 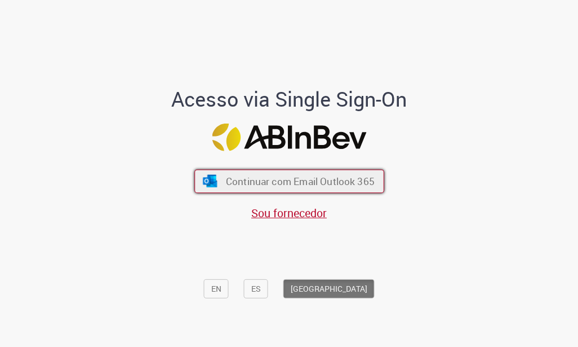 What do you see at coordinates (289, 137) in the screenshot?
I see `img: Logo ABInBev` at bounding box center [289, 137].